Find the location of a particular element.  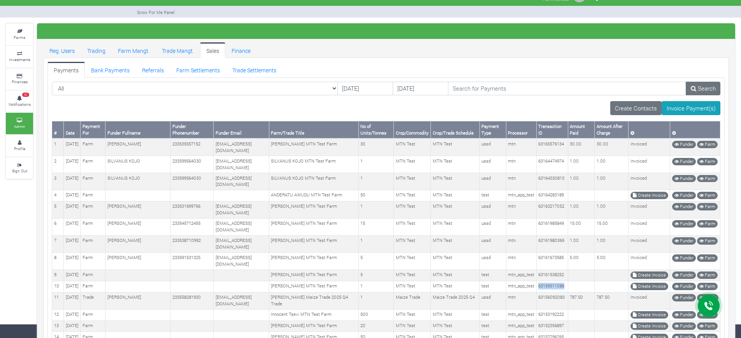

small: Sign Out is located at coordinates (19, 171).